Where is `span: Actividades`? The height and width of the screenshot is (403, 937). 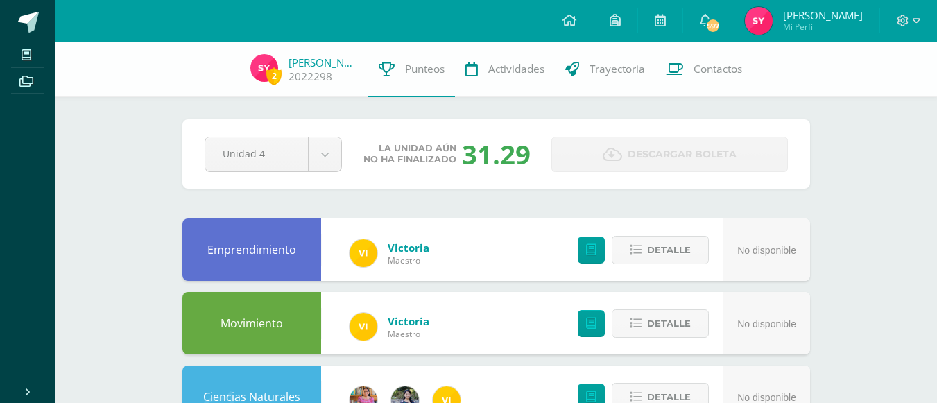
span: Actividades is located at coordinates (516, 69).